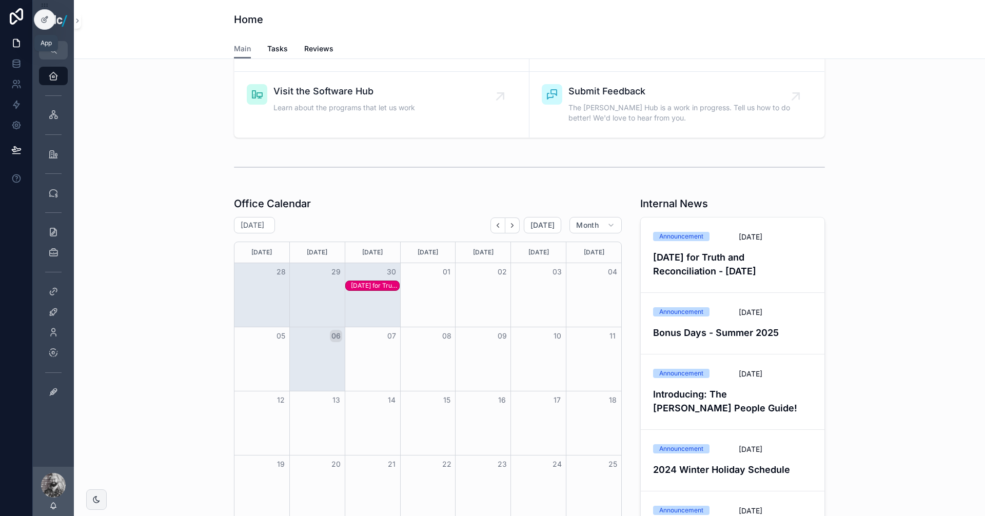 The width and height of the screenshot is (985, 516). I want to click on button: 09, so click(502, 336).